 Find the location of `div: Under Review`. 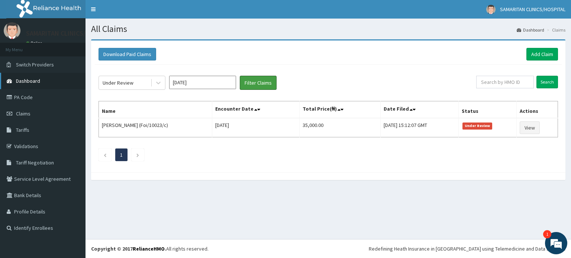

div: Under Review is located at coordinates (118, 83).